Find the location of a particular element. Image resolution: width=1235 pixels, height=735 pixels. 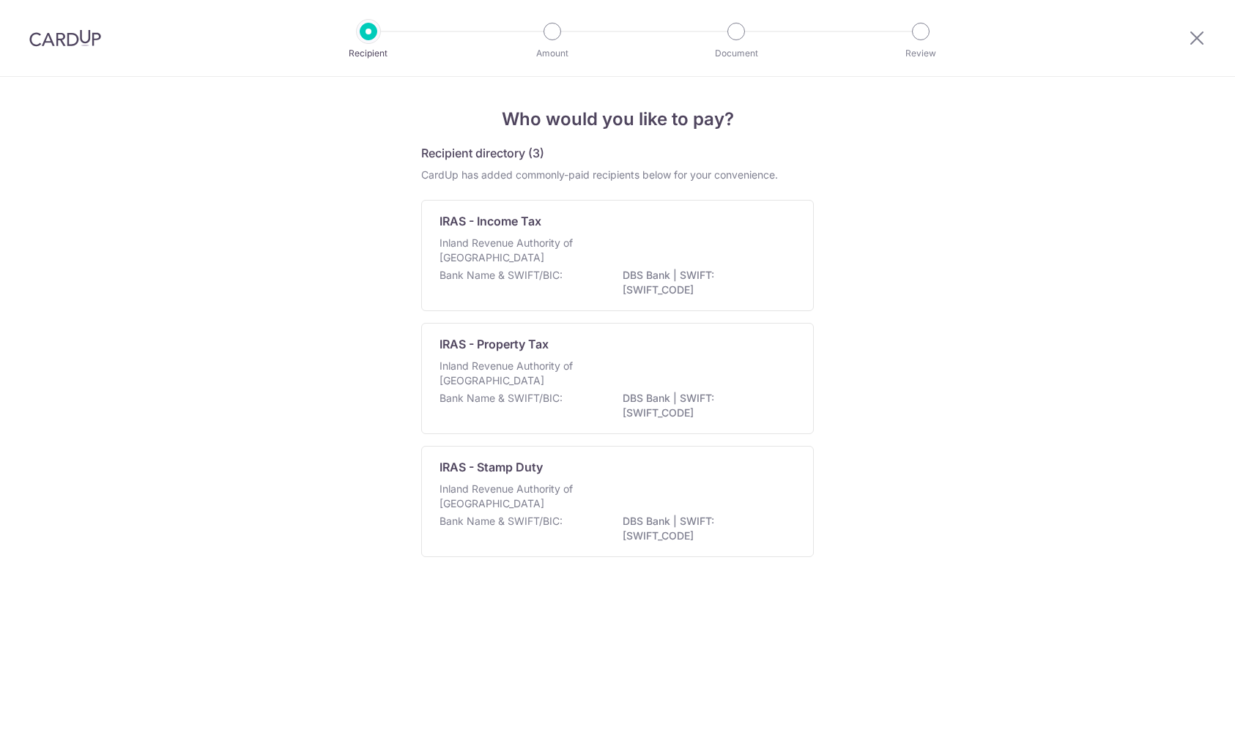

p: Amount is located at coordinates (552, 53).